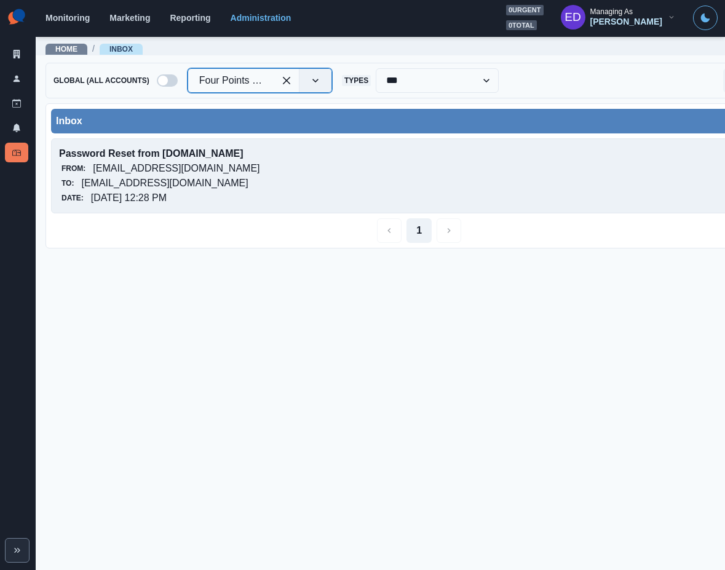 The width and height of the screenshot is (725, 570). What do you see at coordinates (190, 18) in the screenshot?
I see `a: Reporting` at bounding box center [190, 18].